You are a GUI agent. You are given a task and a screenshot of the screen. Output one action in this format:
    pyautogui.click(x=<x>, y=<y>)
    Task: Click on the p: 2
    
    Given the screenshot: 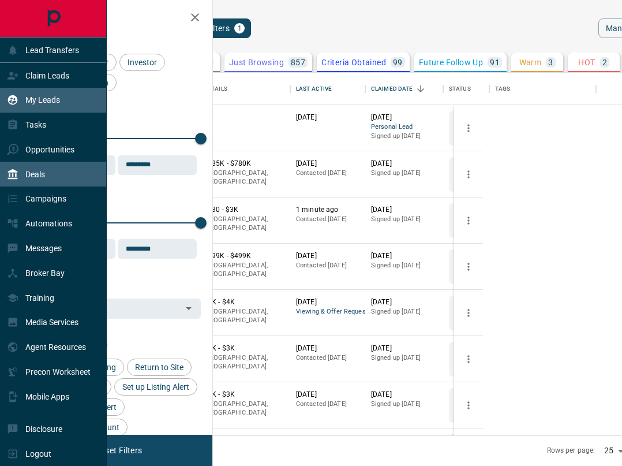 What is the action you would take?
    pyautogui.click(x=605, y=62)
    